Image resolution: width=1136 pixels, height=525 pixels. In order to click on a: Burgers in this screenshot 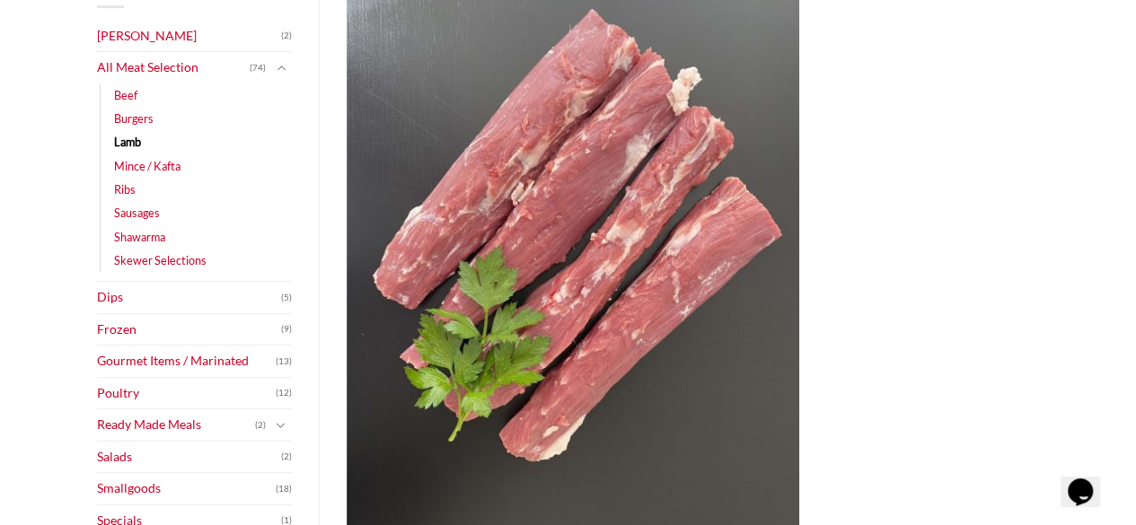, I will do `click(134, 118)`.